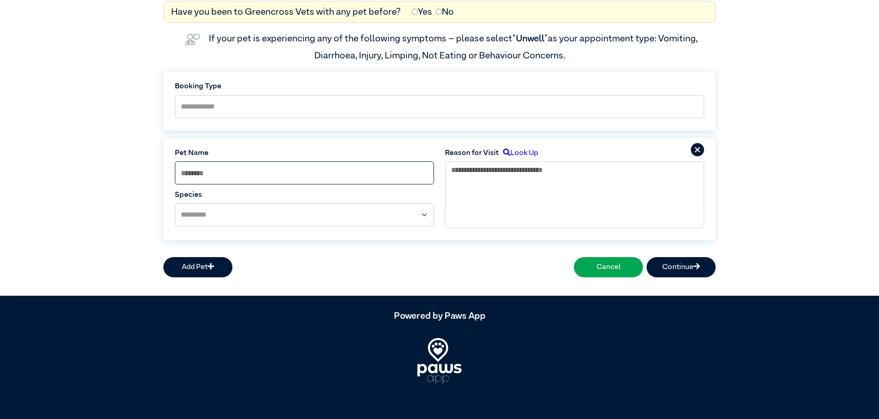 The height and width of the screenshot is (419, 879). What do you see at coordinates (439, 86) in the screenshot?
I see `label: Booking Type` at bounding box center [439, 86].